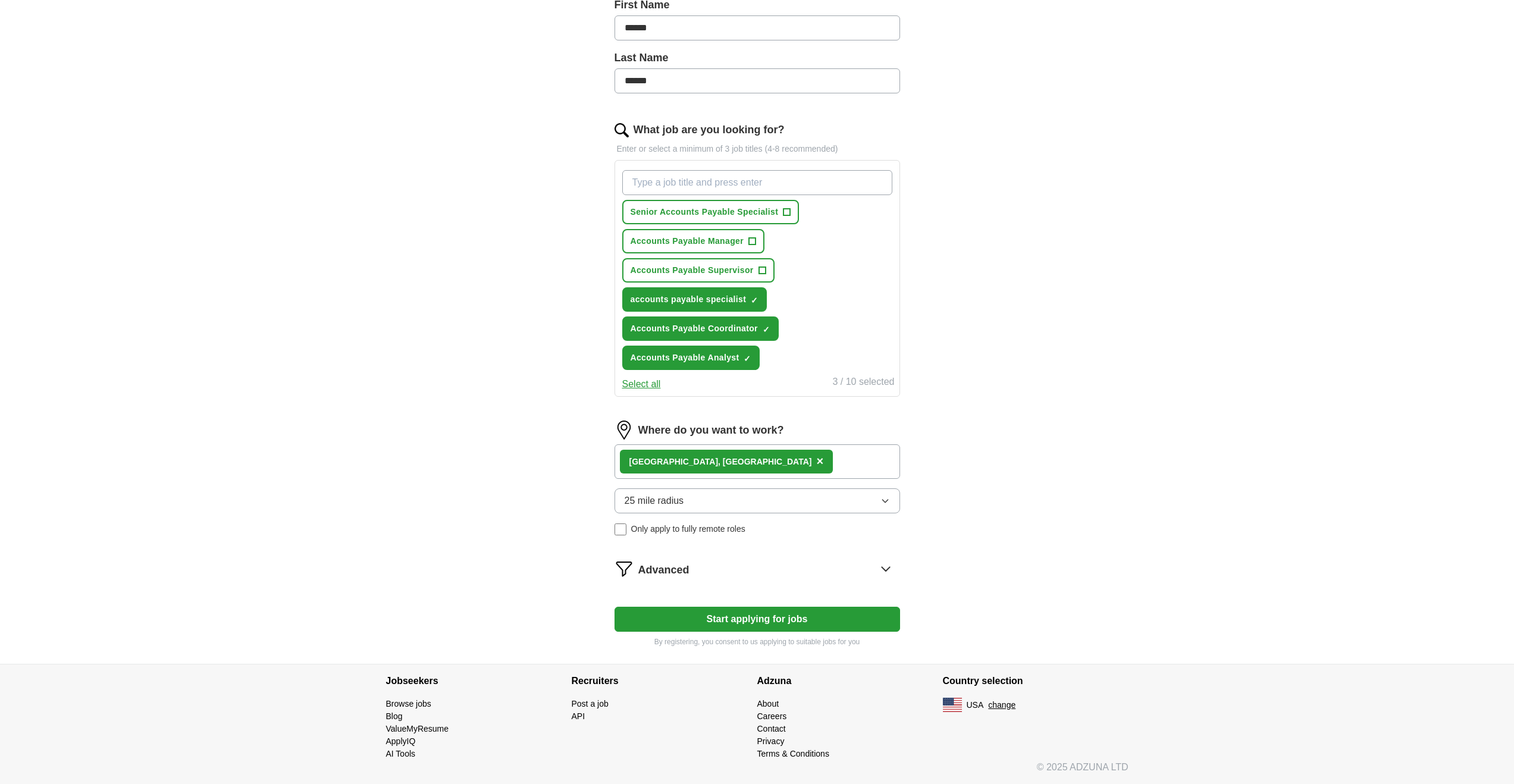  Describe the element at coordinates (710, 212) in the screenshot. I see `button: Senior Accounts Payable Specialist` at that location.